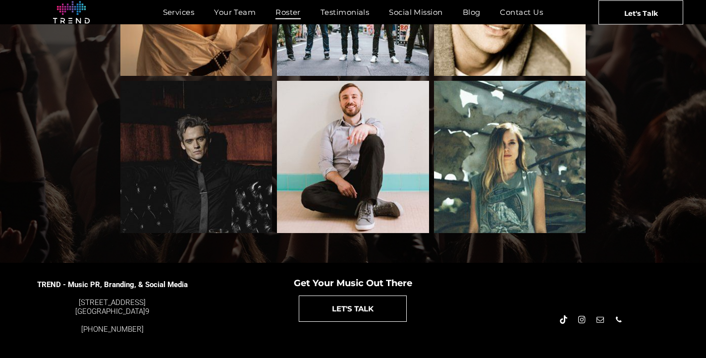 The width and height of the screenshot is (706, 358). Describe the element at coordinates (601, 321) in the screenshot. I see `a: email` at that location.